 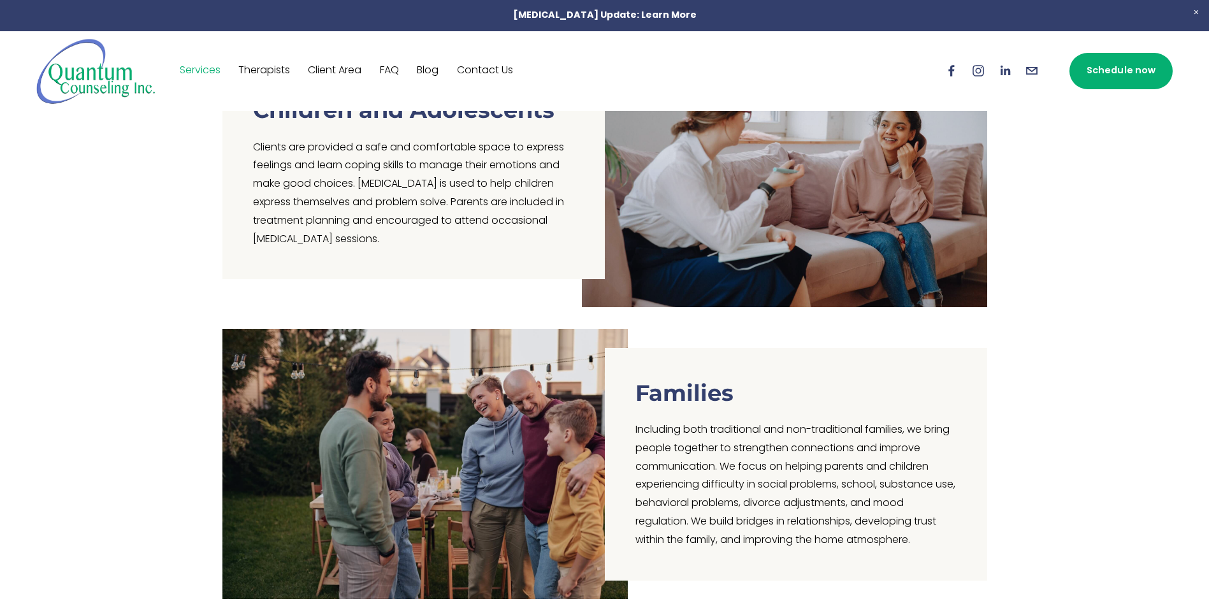 I want to click on a: Client Area, so click(x=335, y=71).